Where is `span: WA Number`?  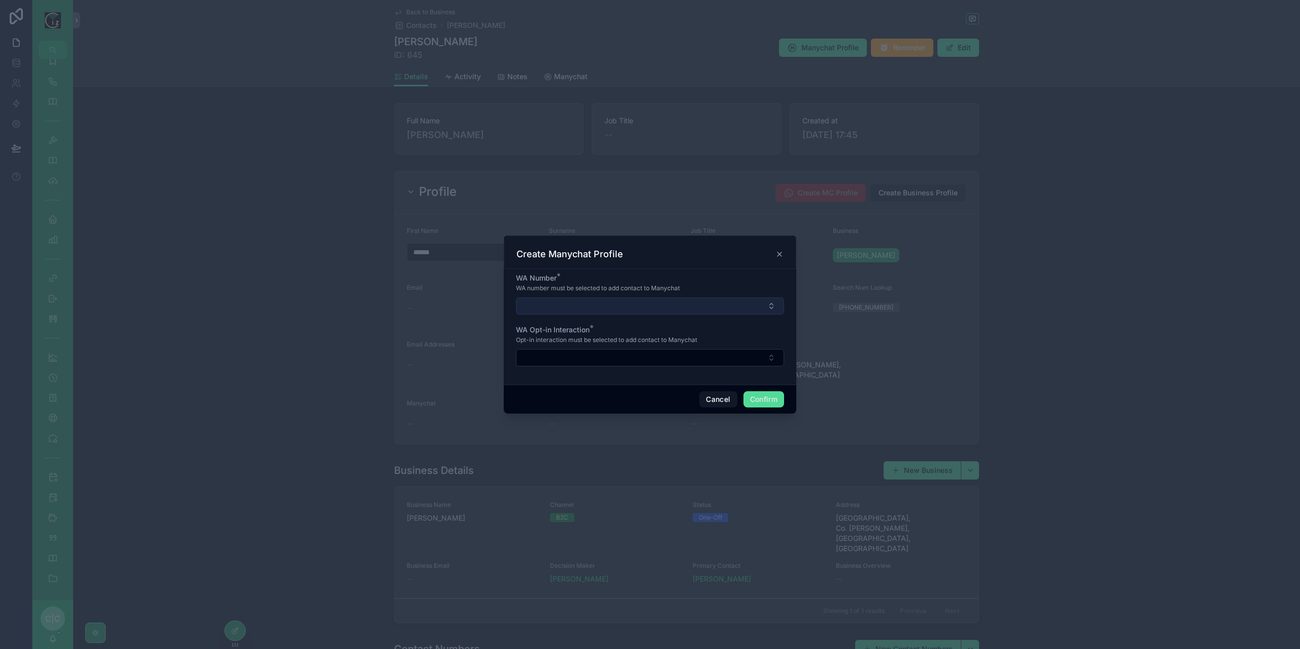 span: WA Number is located at coordinates (536, 278).